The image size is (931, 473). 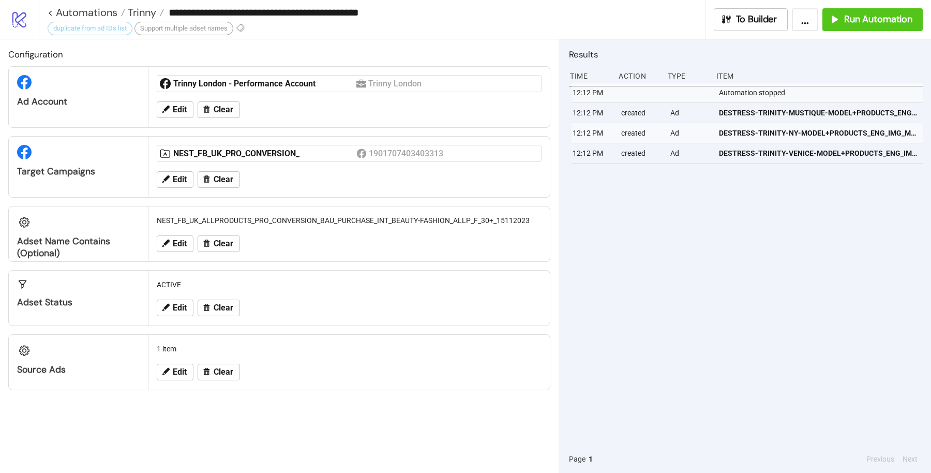 I want to click on button: 1, so click(x=591, y=459).